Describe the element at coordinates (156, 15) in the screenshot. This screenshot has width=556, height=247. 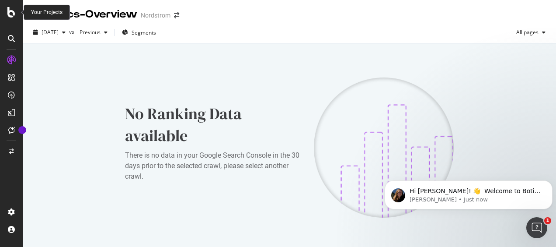
I see `div: Nordstrom` at that location.